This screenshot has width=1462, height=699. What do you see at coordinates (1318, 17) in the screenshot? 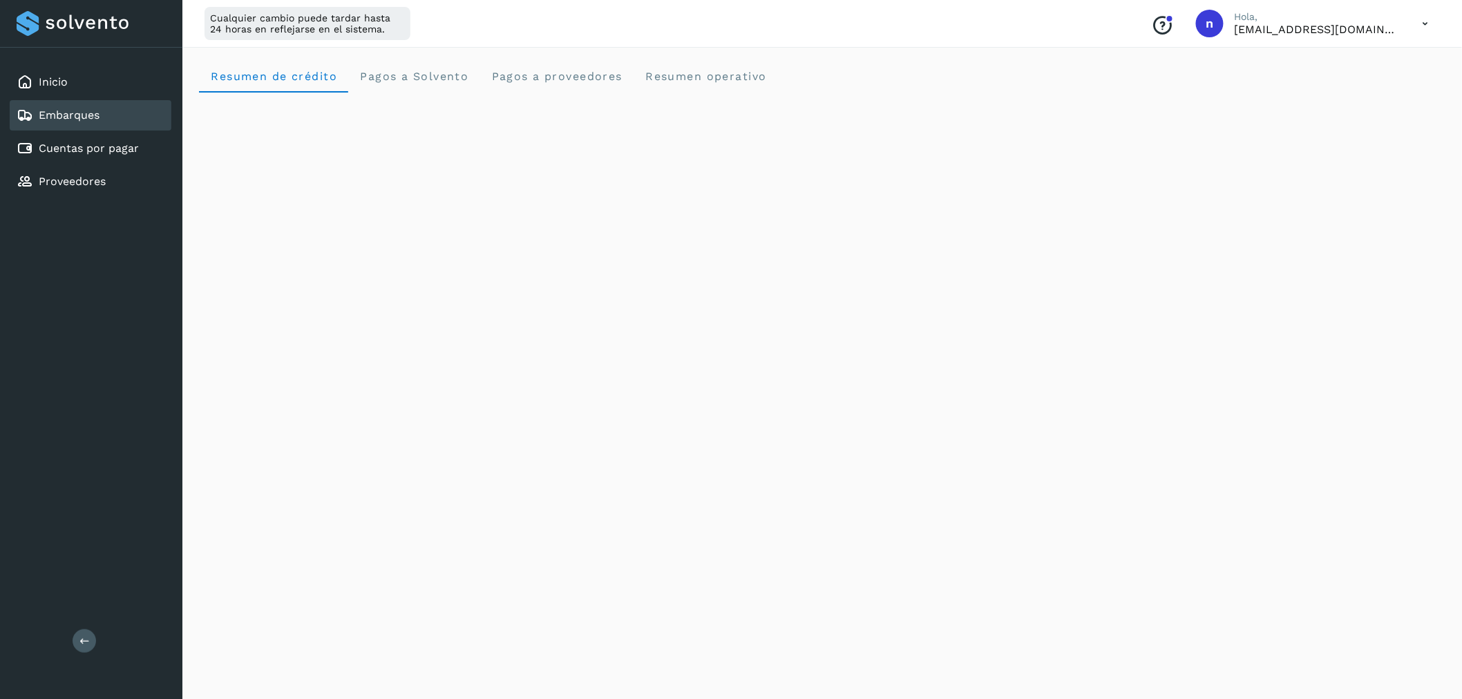
I see `p: Hola,` at bounding box center [1318, 17].